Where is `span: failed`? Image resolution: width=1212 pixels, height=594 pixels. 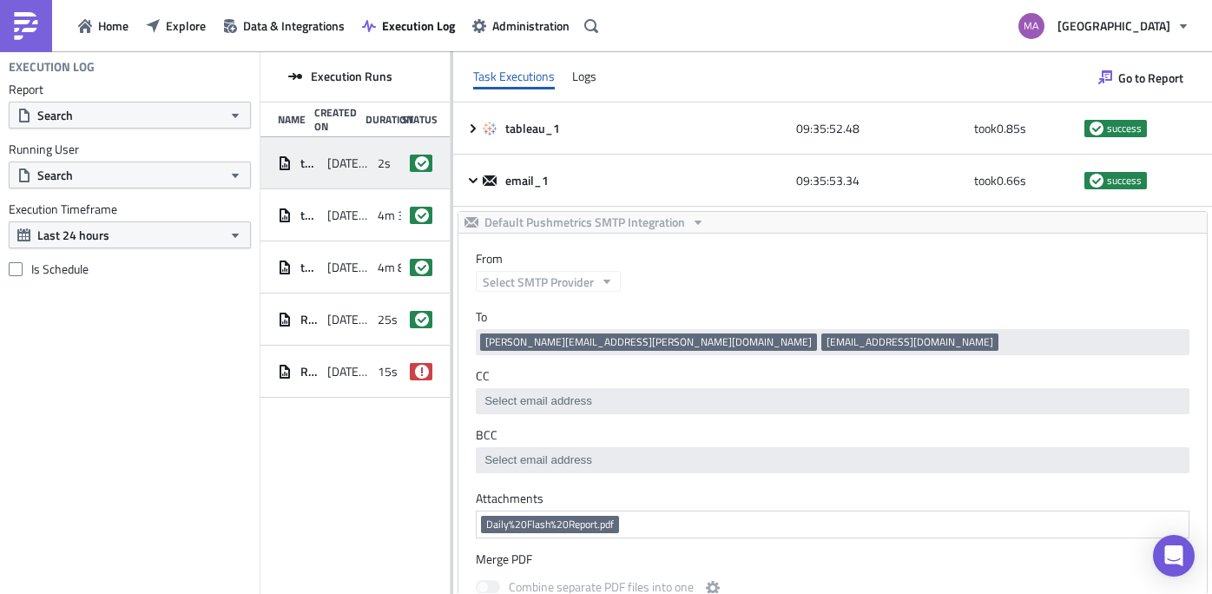 span: failed is located at coordinates (422, 371).